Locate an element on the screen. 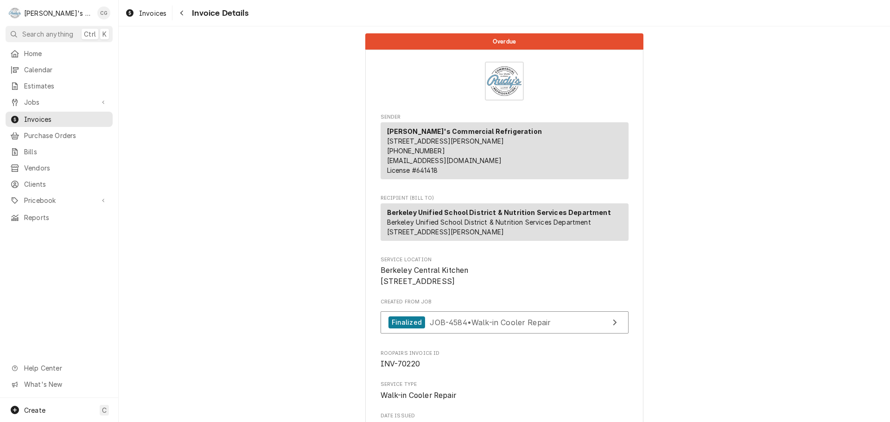  a: Go to Pricebook is located at coordinates (59, 200).